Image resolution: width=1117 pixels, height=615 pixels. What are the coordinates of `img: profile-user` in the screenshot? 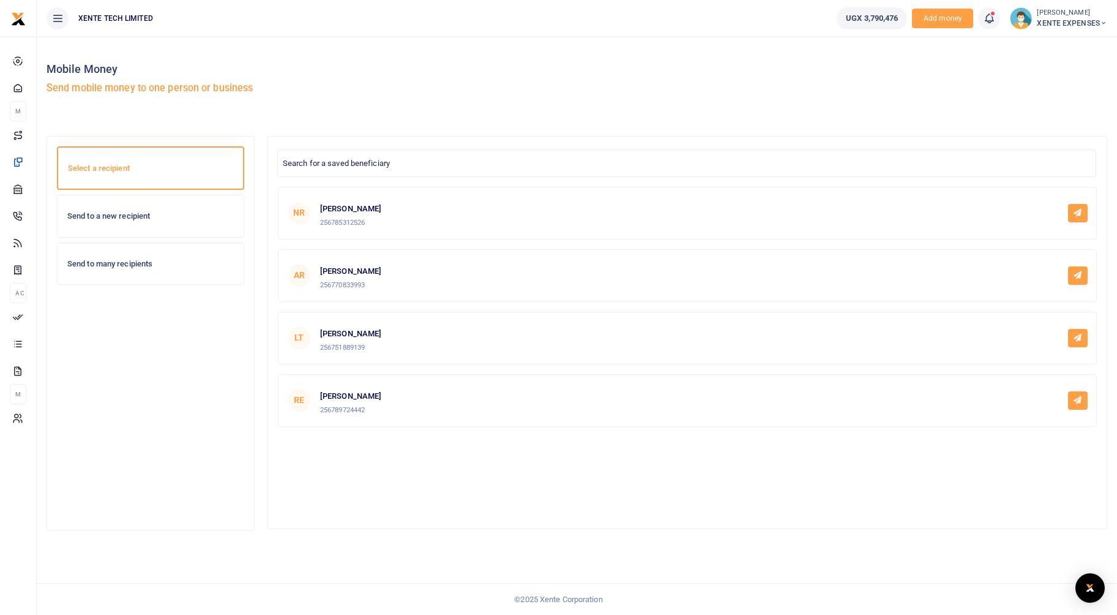 It's located at (1021, 18).